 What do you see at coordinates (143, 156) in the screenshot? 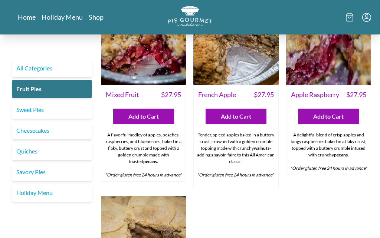
I see `div: A flavorful medley of apples, peaches, raspberries, and blueberries, baked in a flaky, buttery cr...` at bounding box center [143, 156].